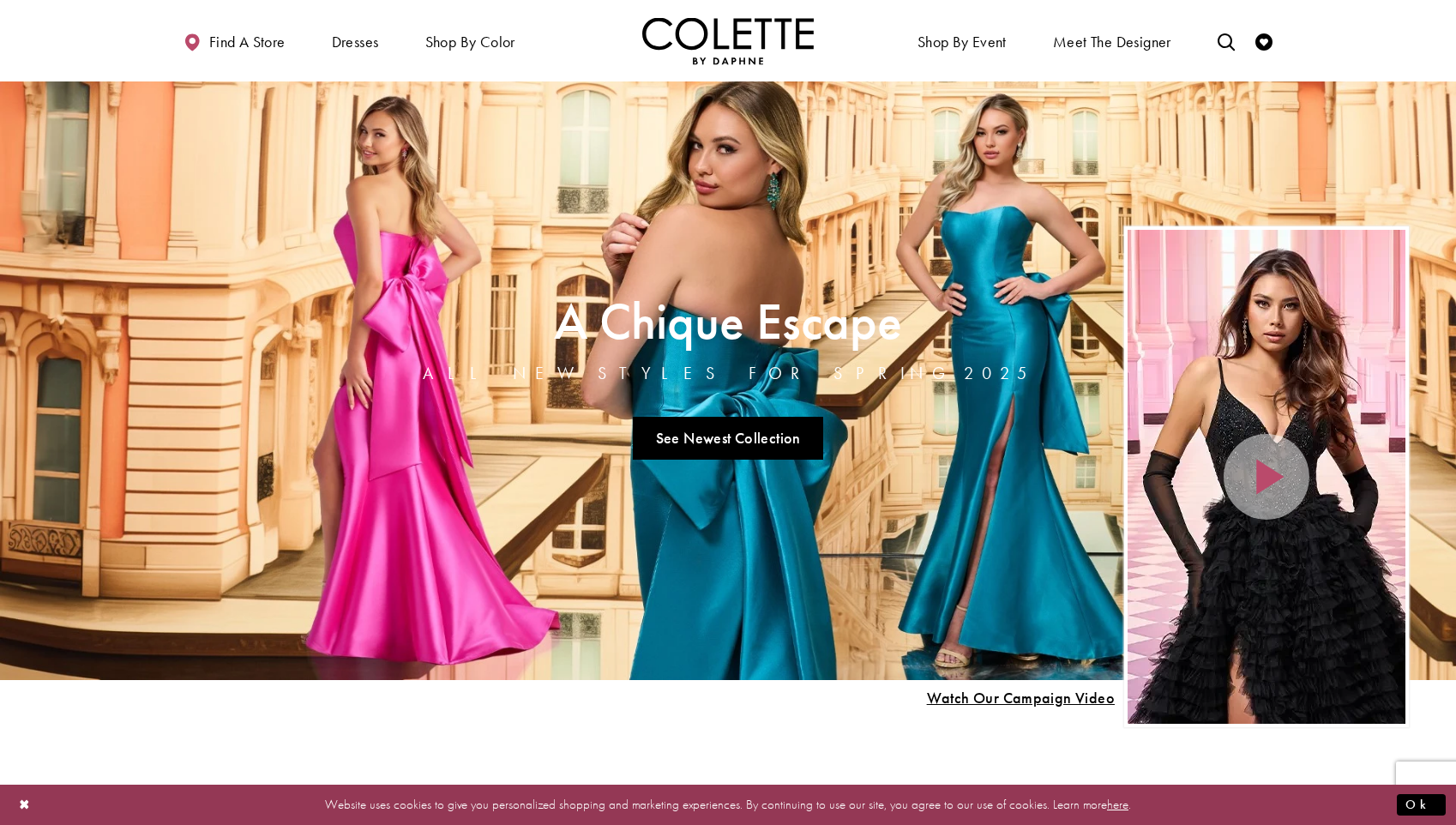 Image resolution: width=1456 pixels, height=825 pixels. What do you see at coordinates (728, 40) in the screenshot?
I see `img: Colette by Daphne` at bounding box center [728, 40].